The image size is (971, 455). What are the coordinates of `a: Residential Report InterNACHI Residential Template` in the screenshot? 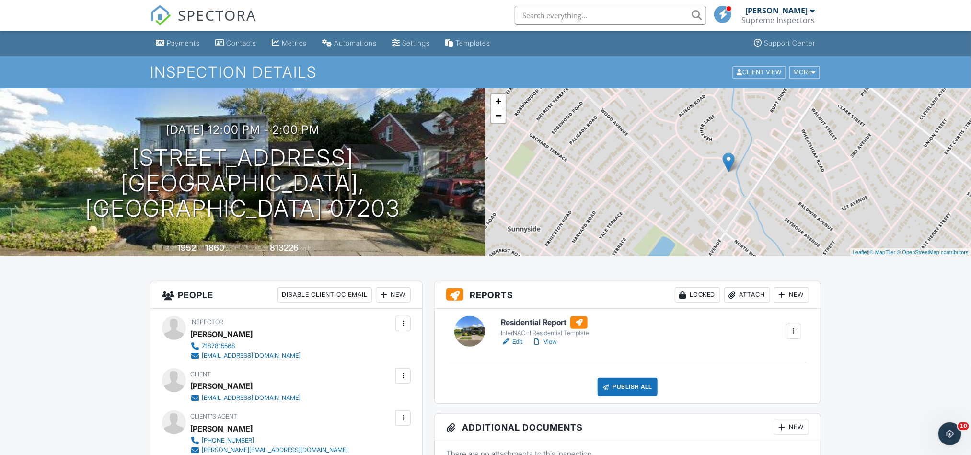 It's located at (545, 327).